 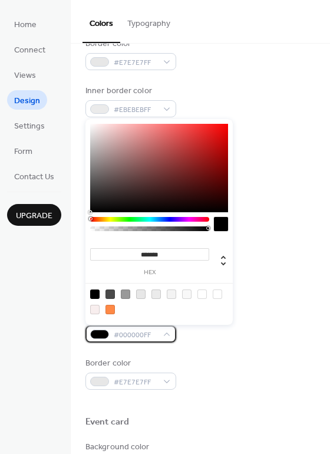 I want to click on span: #EBEBEBFF, so click(x=136, y=110).